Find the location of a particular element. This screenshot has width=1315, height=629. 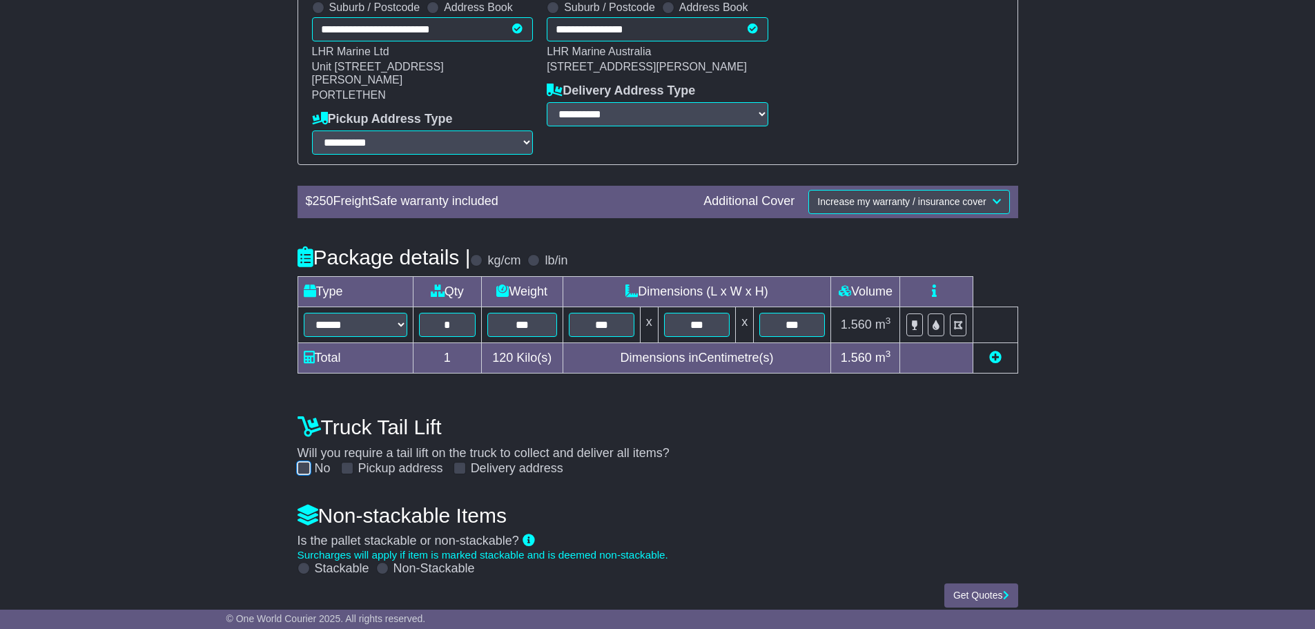

h4: Truck Tail Lift is located at coordinates (658, 427).